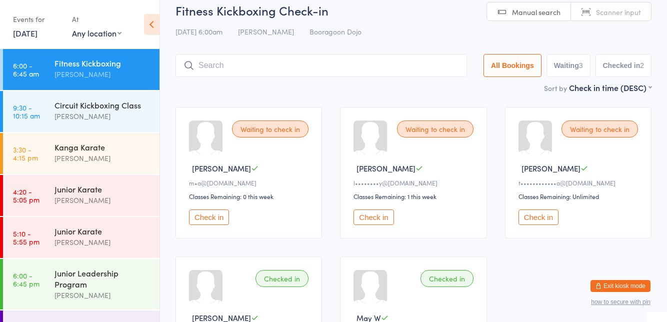 This screenshot has height=322, width=667. What do you see at coordinates (96, 33) in the screenshot?
I see `div: Any location` at bounding box center [96, 33].